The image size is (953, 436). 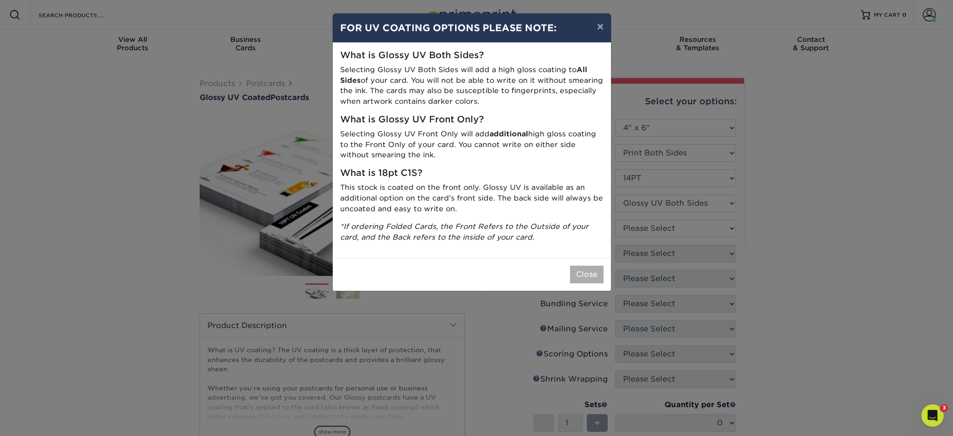 What do you see at coordinates (464, 232) in the screenshot?
I see `i: *If ordering Folded Cards, the Front Refers to the Outside of your card, and the Back refers to t...` at bounding box center [464, 232].